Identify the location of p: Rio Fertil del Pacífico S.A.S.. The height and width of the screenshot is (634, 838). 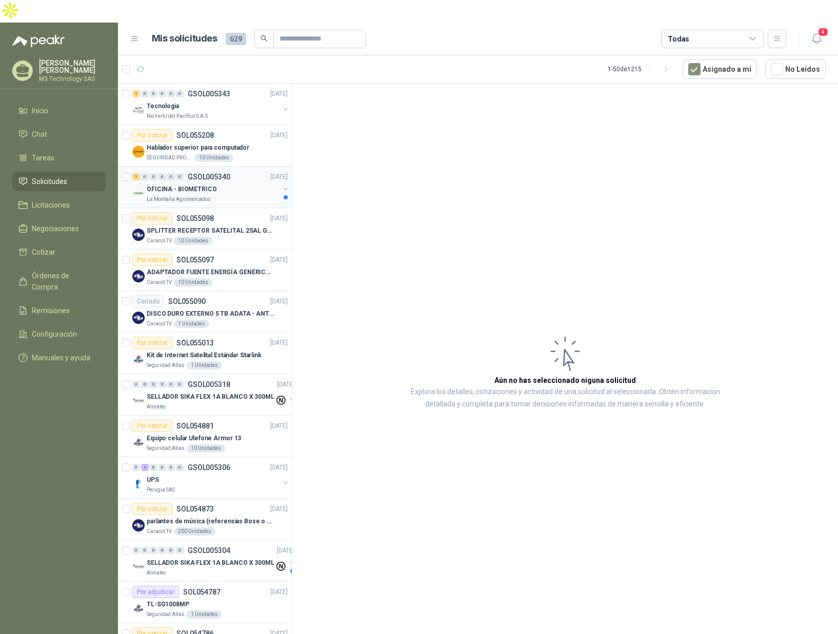
(178, 116).